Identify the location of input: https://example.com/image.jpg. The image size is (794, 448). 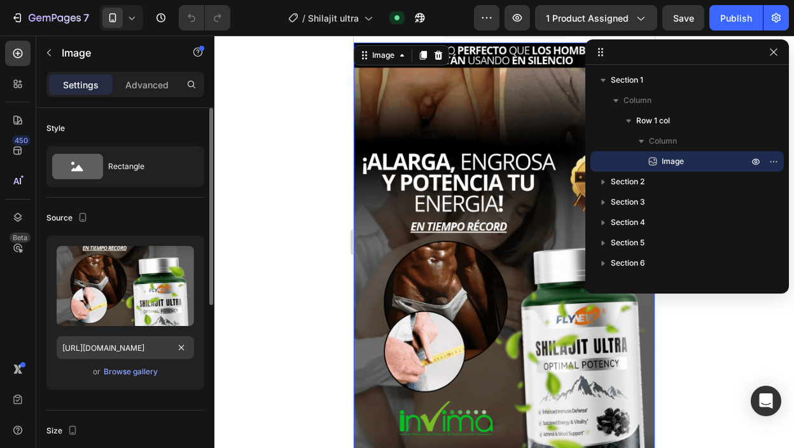
(125, 348).